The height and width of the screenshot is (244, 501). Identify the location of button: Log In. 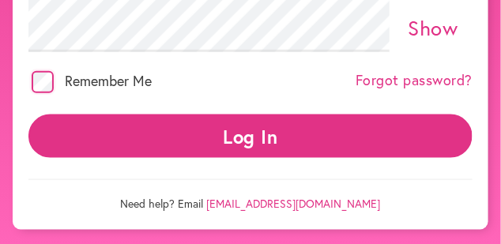
(250, 136).